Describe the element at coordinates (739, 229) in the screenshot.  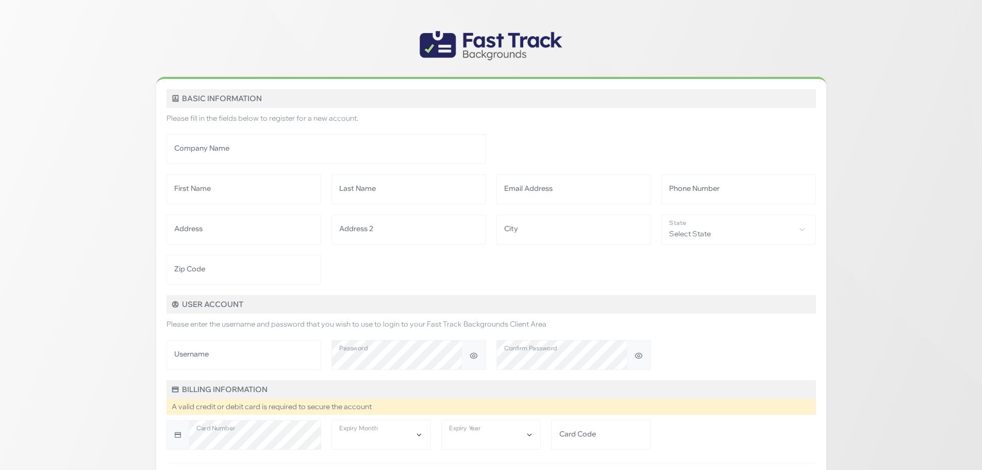
I see `span: Select State` at that location.